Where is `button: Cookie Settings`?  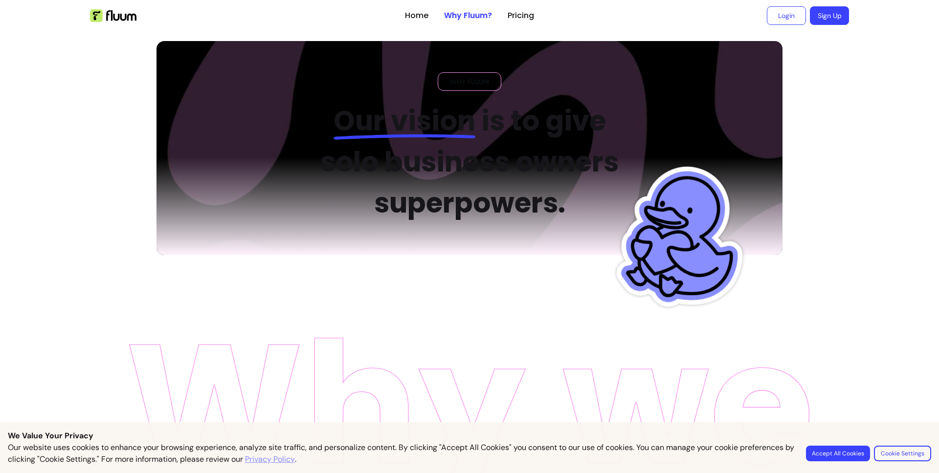 button: Cookie Settings is located at coordinates (902, 454).